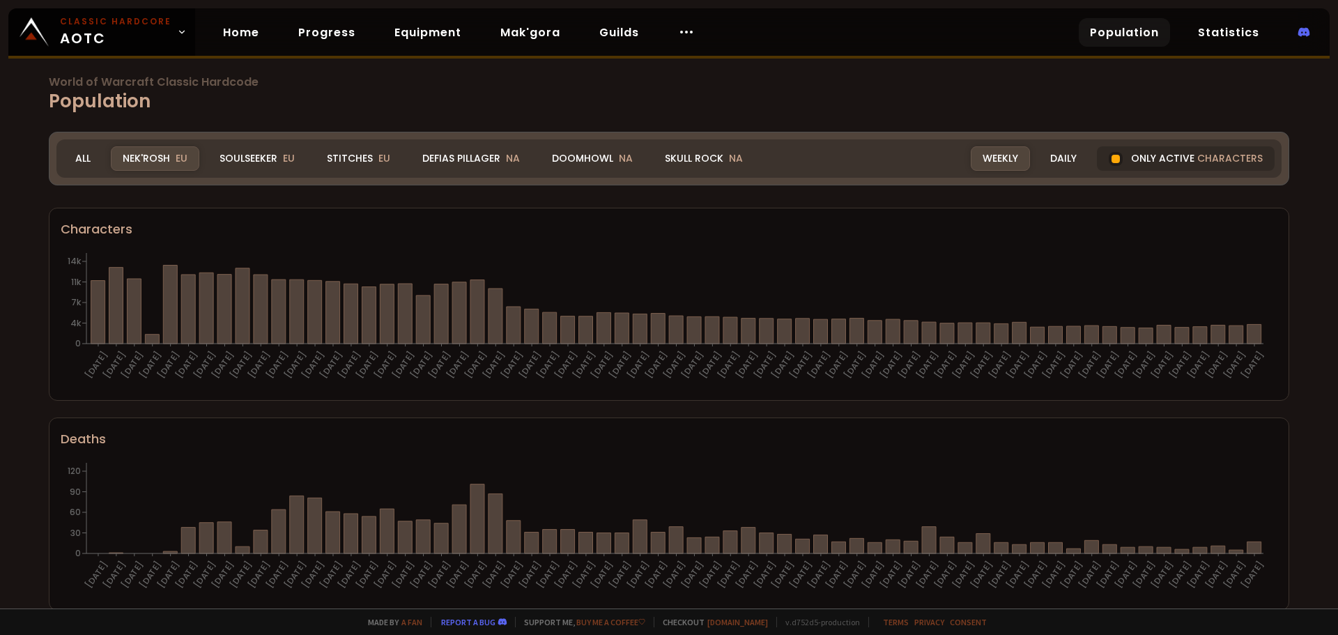 This screenshot has width=1338, height=635. What do you see at coordinates (711, 621) in the screenshot?
I see `span: Checkout` at bounding box center [711, 621].